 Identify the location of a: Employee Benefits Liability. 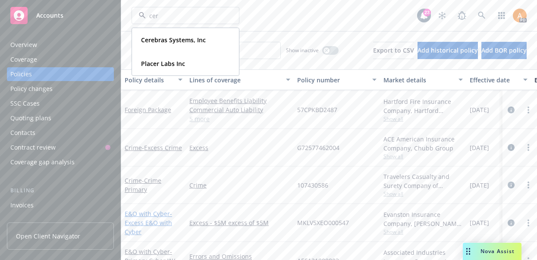
(240, 101).